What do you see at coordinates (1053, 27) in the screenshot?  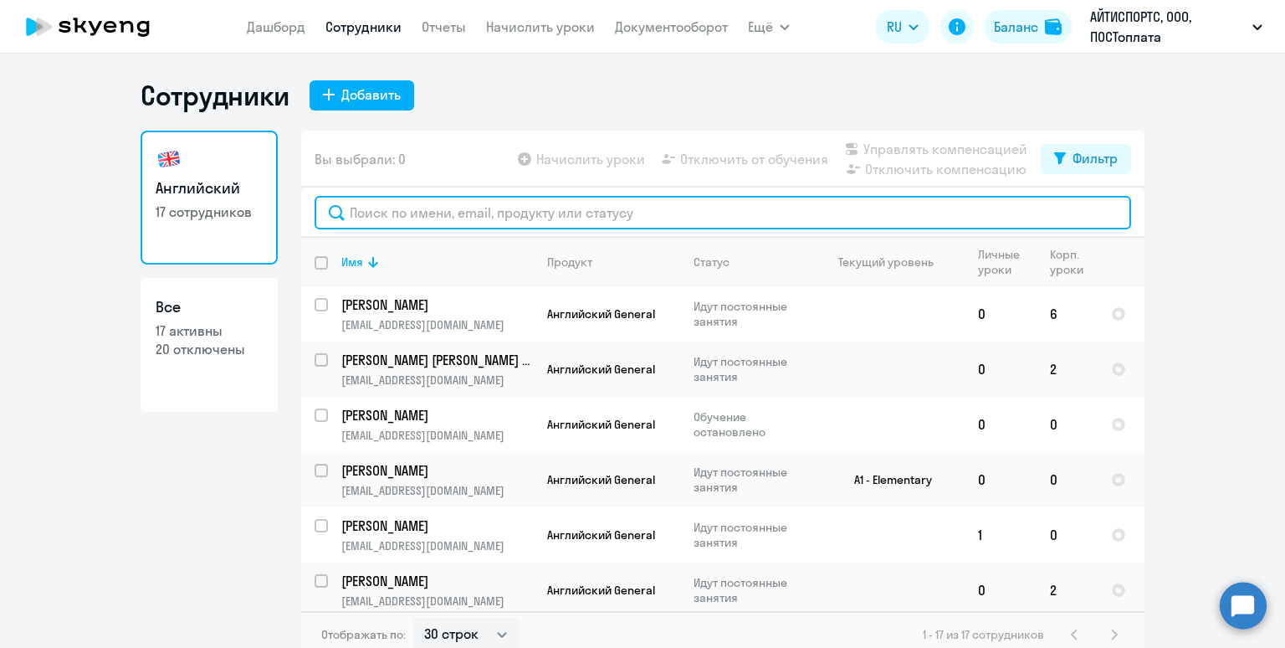 I see `img: balance` at bounding box center [1053, 27].